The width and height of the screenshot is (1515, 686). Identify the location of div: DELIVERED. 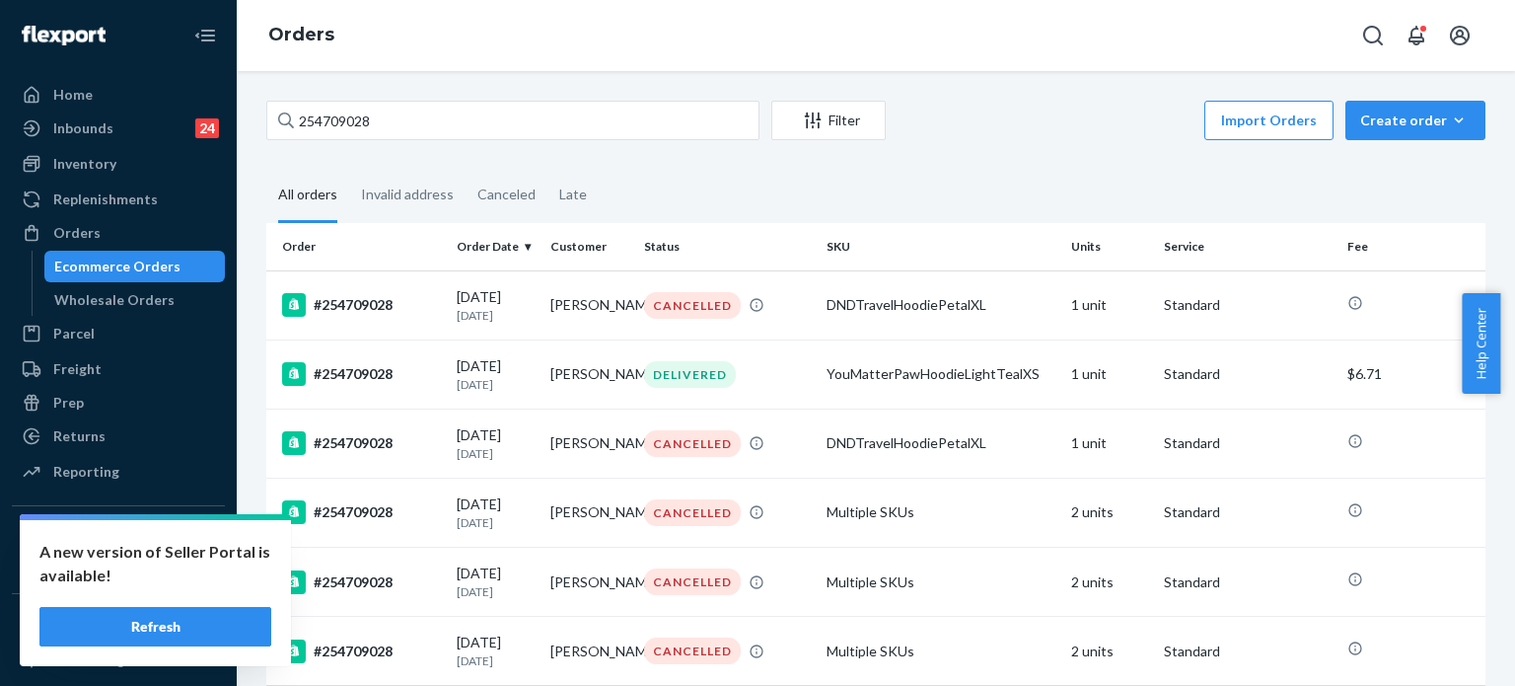
(690, 374).